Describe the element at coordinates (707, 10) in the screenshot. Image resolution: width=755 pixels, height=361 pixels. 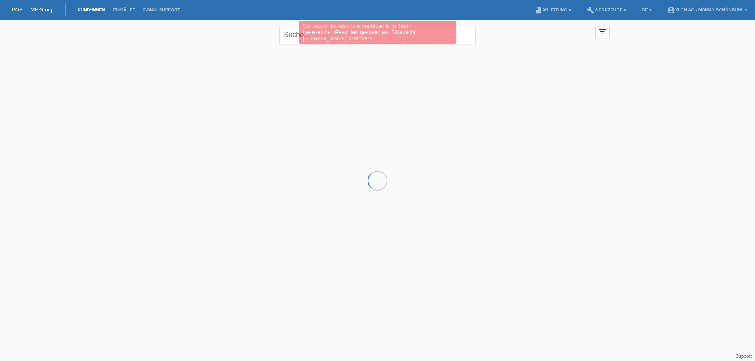
I see `a: account_circleXLCH AG - Mömax Schönbühl ▾` at that location.